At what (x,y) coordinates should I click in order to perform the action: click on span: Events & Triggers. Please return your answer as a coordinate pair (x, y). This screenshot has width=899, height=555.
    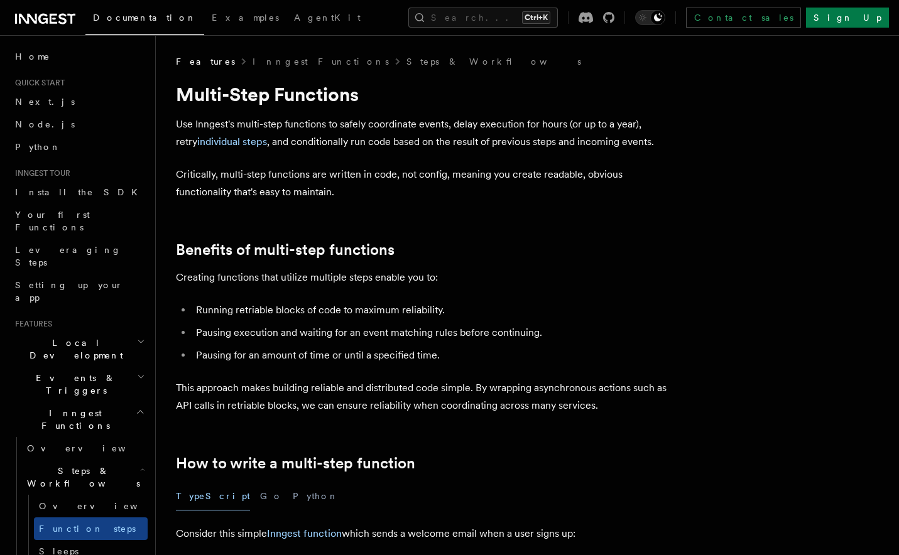
    Looking at the image, I should click on (73, 384).